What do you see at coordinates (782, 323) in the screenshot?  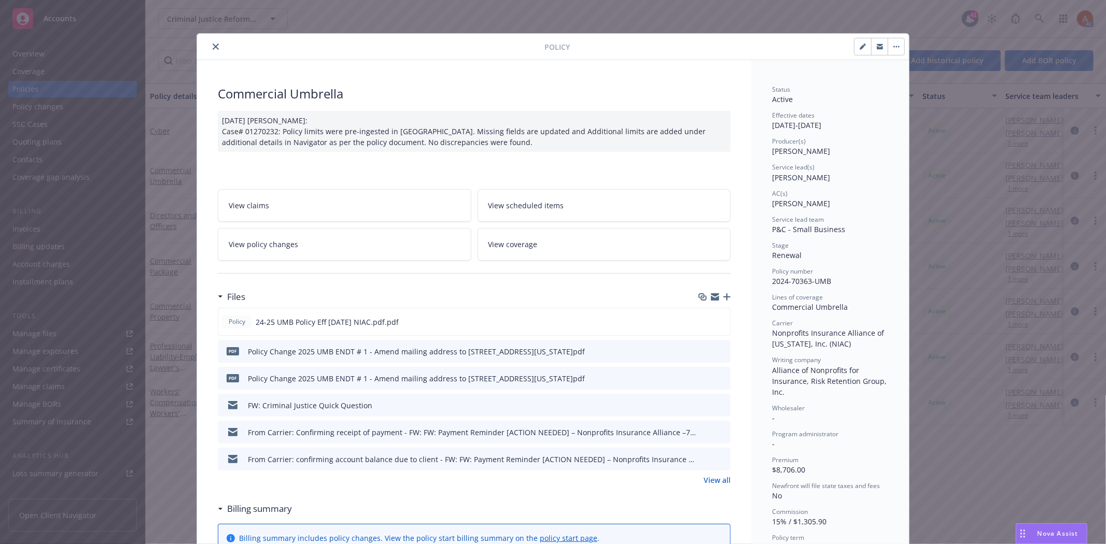 I see `span: Carrier` at bounding box center [782, 323].